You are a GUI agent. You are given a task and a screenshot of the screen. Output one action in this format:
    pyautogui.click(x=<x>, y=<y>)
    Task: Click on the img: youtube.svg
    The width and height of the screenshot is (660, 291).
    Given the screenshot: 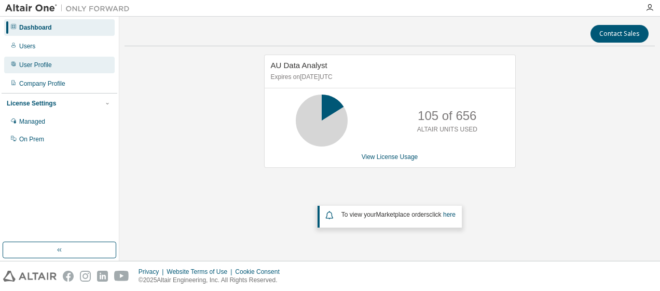 What is the action you would take?
    pyautogui.click(x=121, y=276)
    